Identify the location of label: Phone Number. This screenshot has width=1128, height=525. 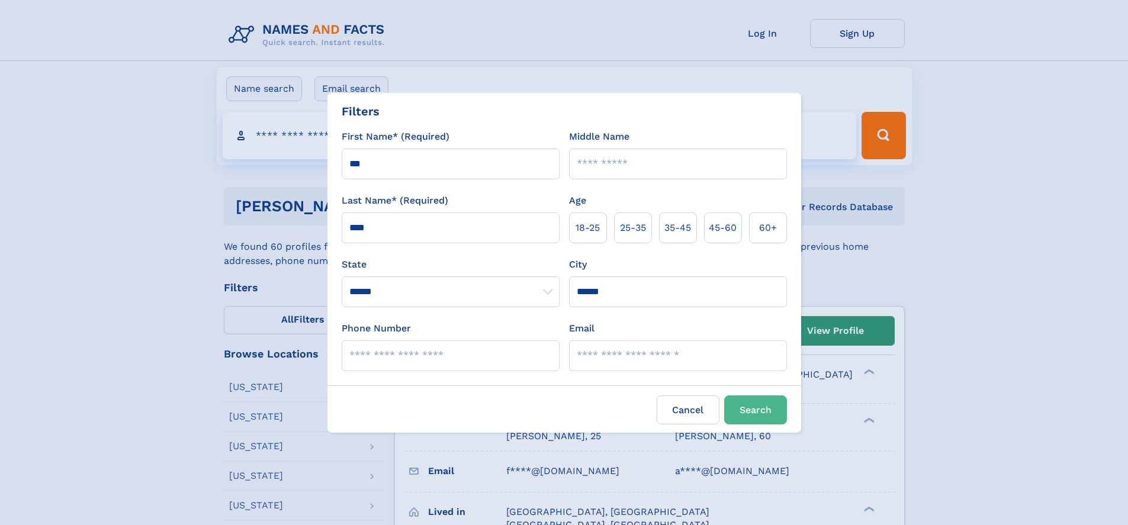
(376, 329).